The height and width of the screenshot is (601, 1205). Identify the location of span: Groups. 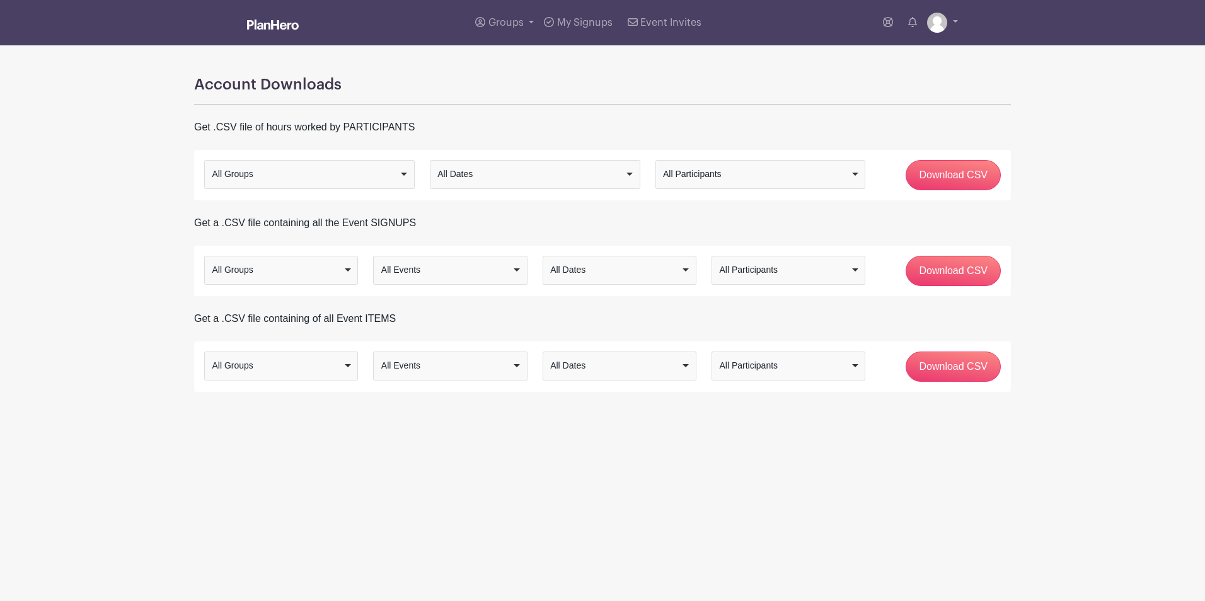
(506, 23).